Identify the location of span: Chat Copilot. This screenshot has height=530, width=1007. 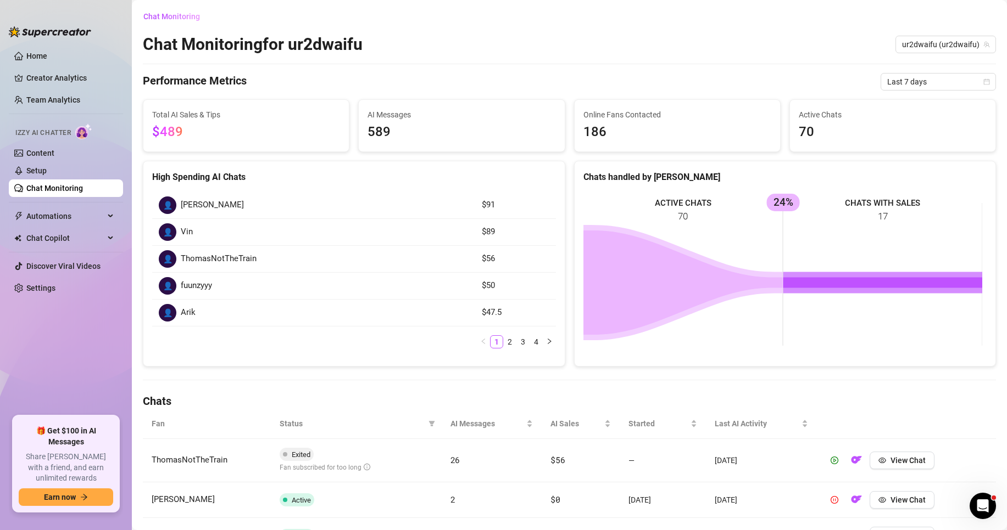
(65, 238).